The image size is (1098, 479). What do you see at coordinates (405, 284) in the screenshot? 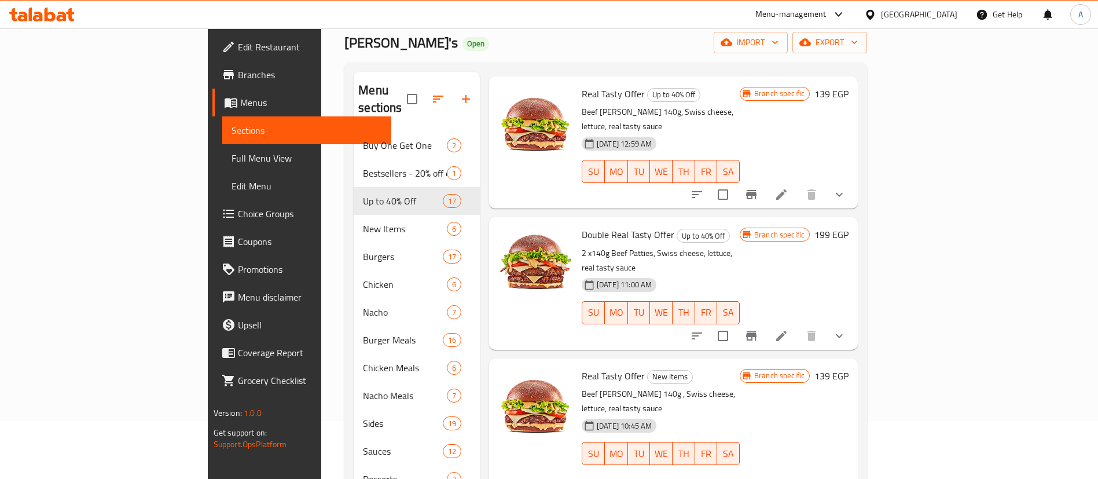
I see `div: Chicken` at bounding box center [405, 284].